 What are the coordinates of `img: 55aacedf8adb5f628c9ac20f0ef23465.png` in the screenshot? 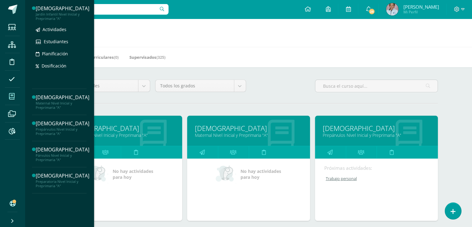 It's located at (392, 9).